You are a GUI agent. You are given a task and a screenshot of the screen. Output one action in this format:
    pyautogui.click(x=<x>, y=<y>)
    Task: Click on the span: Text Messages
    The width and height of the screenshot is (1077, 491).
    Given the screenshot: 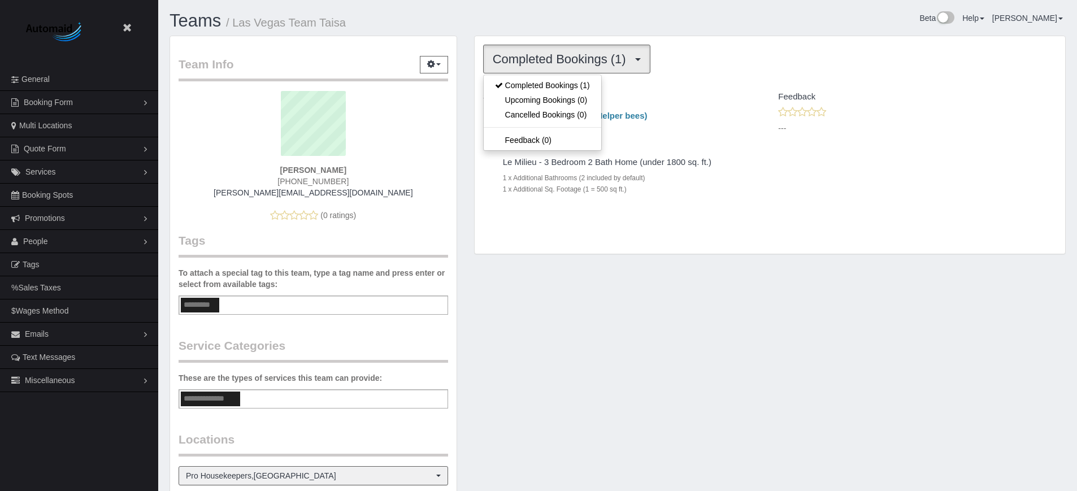 What is the action you would take?
    pyautogui.click(x=49, y=357)
    